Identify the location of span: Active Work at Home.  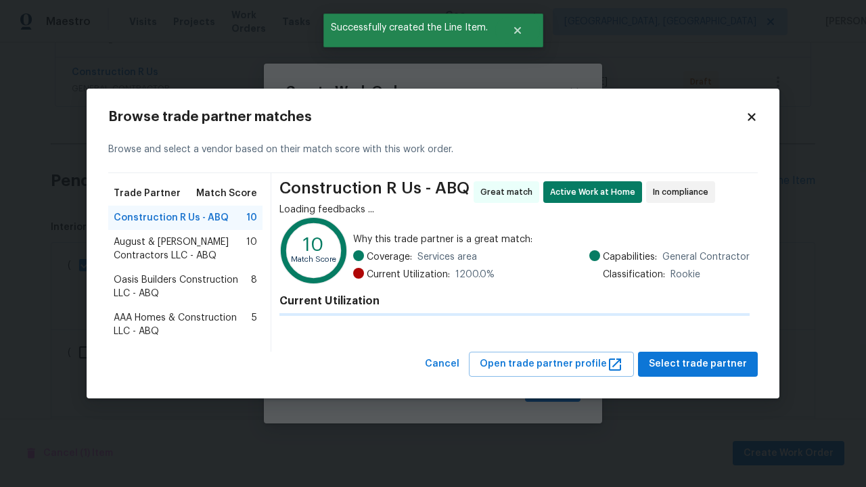
(596, 192).